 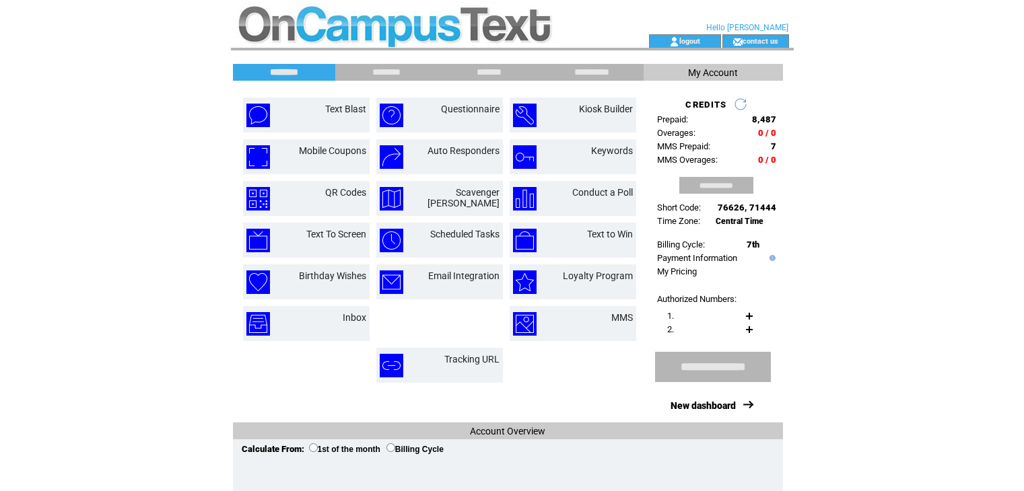 What do you see at coordinates (345, 192) in the screenshot?
I see `a: QR Codes` at bounding box center [345, 192].